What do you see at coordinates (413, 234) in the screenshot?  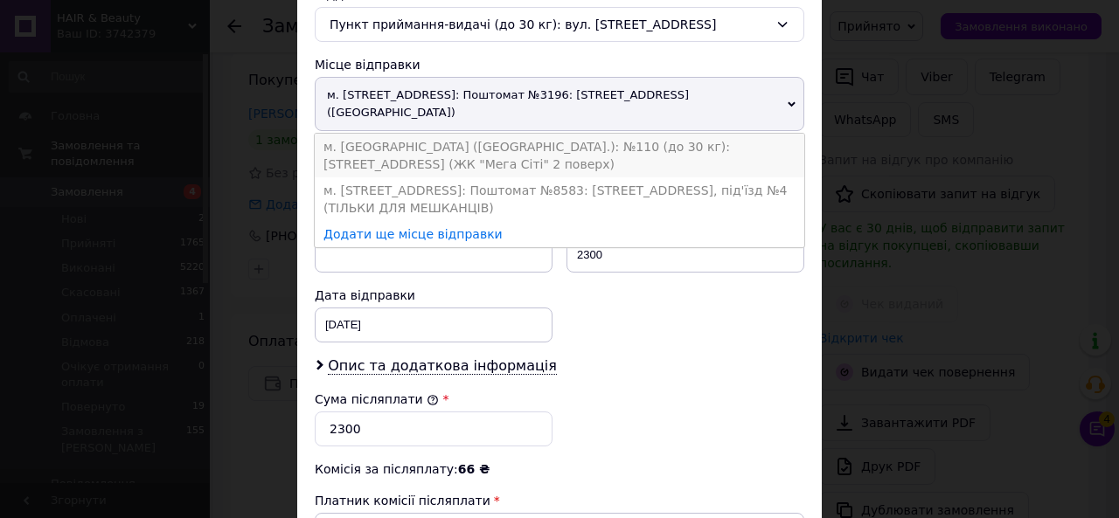 I see `a: Додати ще місце відправки` at bounding box center [413, 234].